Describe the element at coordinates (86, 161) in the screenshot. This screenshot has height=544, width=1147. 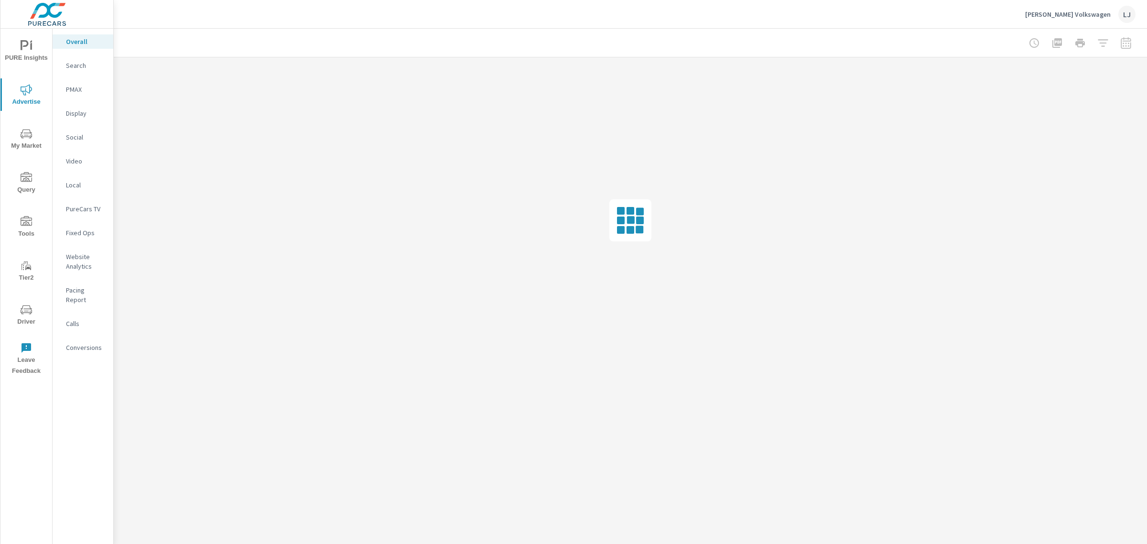
I see `p: Video` at that location.